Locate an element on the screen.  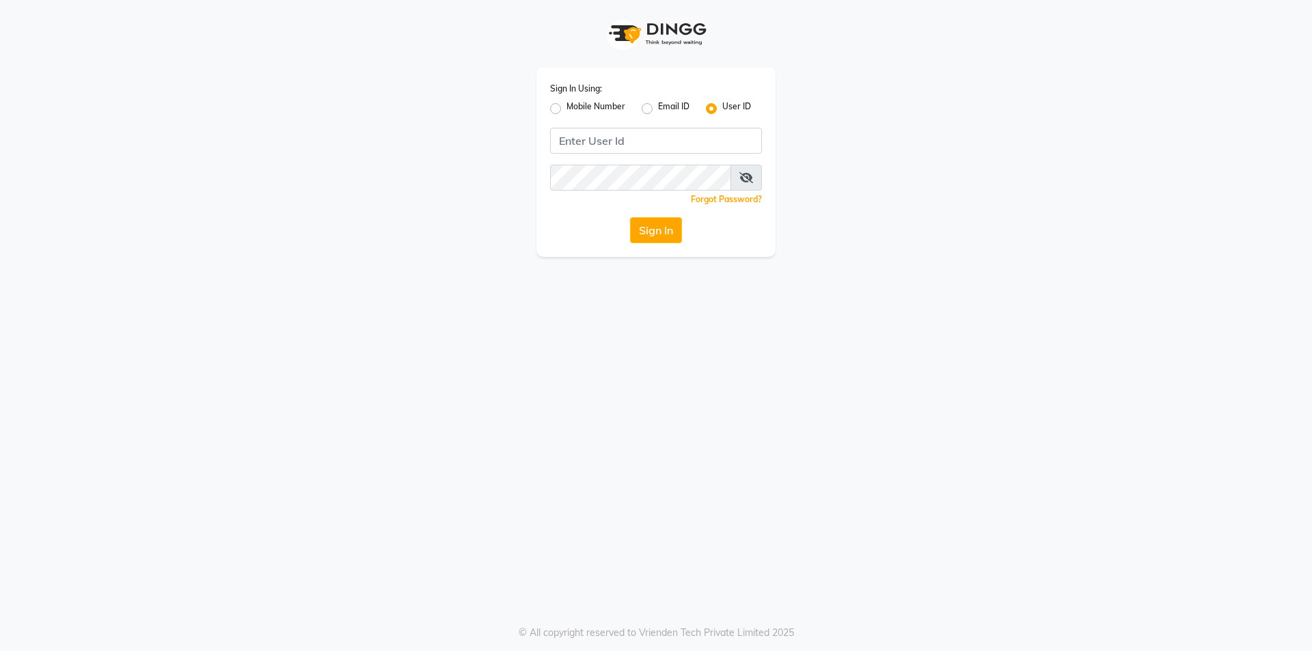
label: Email ID is located at coordinates (674, 109).